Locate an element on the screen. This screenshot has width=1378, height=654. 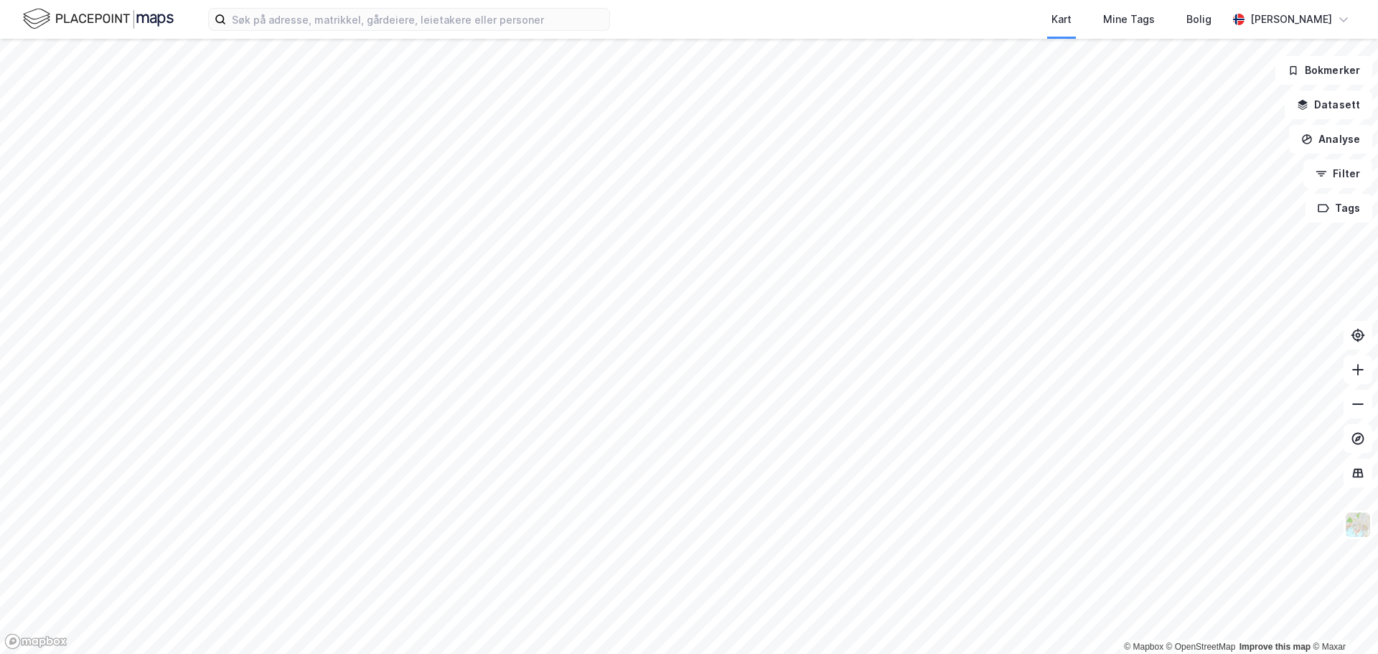
button: Datasett is located at coordinates (1329, 105).